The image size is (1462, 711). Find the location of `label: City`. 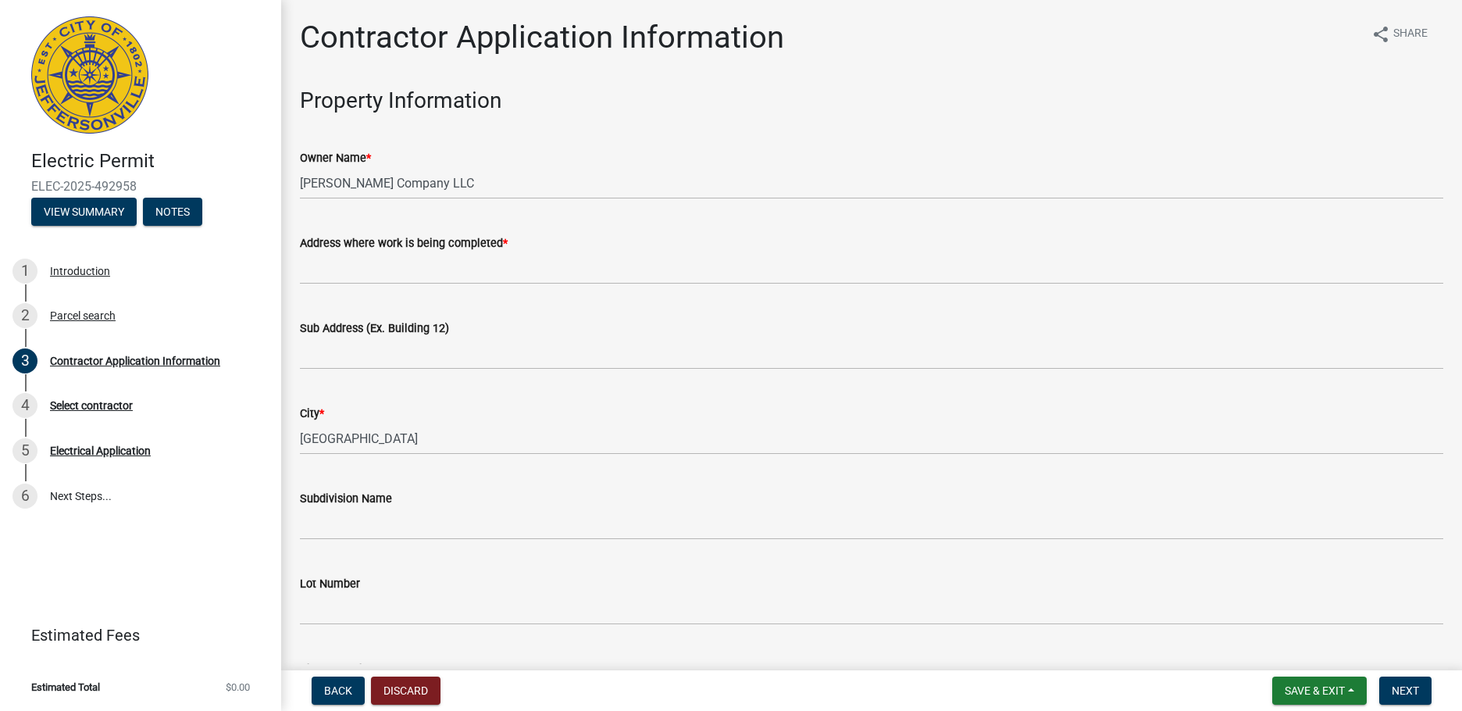

label: City is located at coordinates (312, 414).